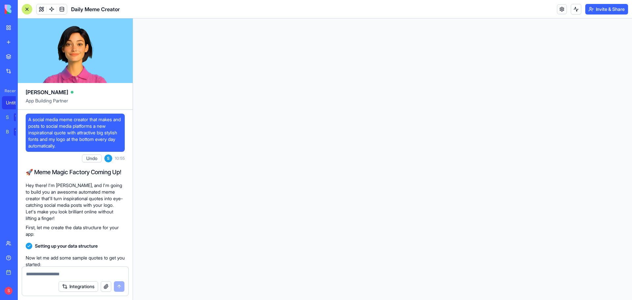 Image resolution: width=632 pixels, height=300 pixels. What do you see at coordinates (75, 231) in the screenshot?
I see `p: First, let me create the data structure for your app:` at bounding box center [75, 231].